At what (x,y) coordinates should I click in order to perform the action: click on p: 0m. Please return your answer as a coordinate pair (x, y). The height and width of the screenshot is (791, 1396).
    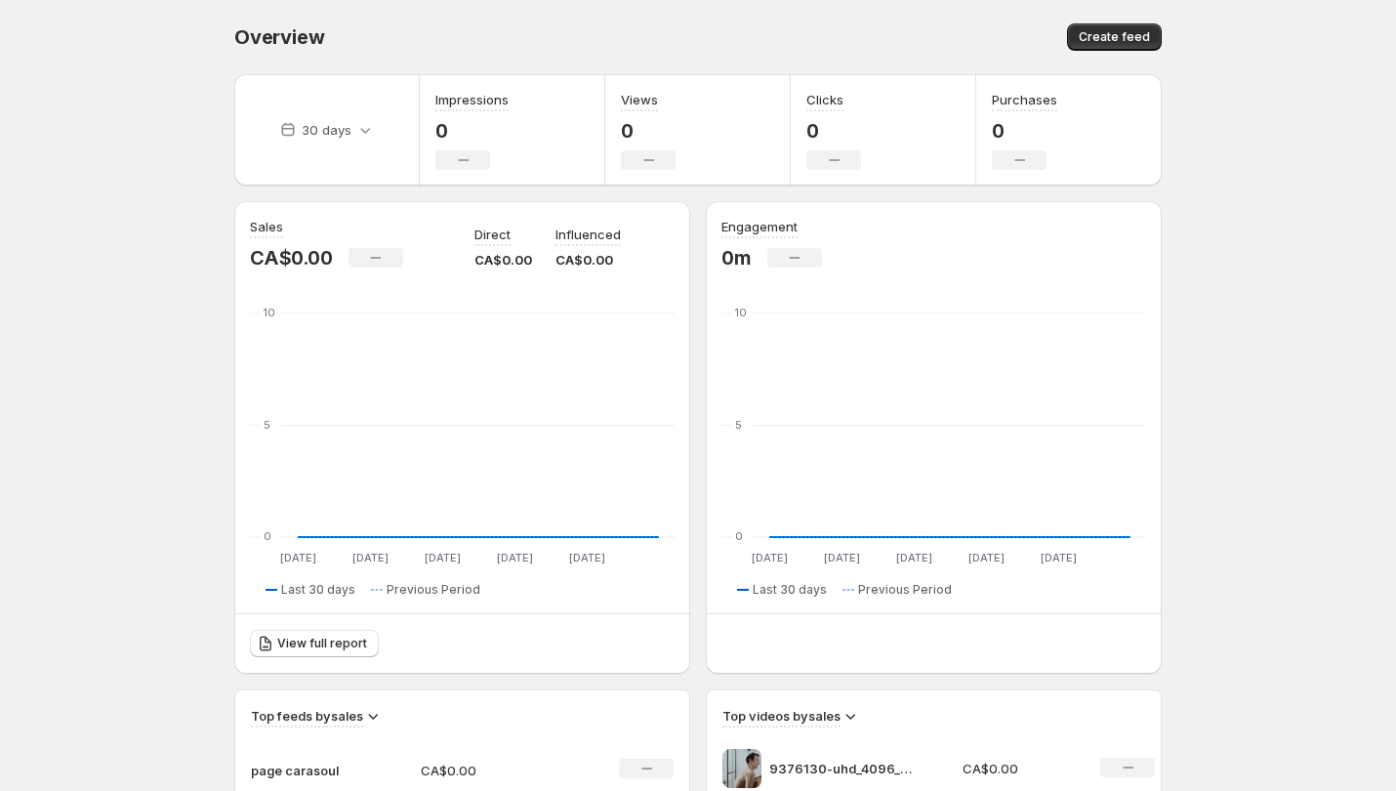
    Looking at the image, I should click on (736, 258).